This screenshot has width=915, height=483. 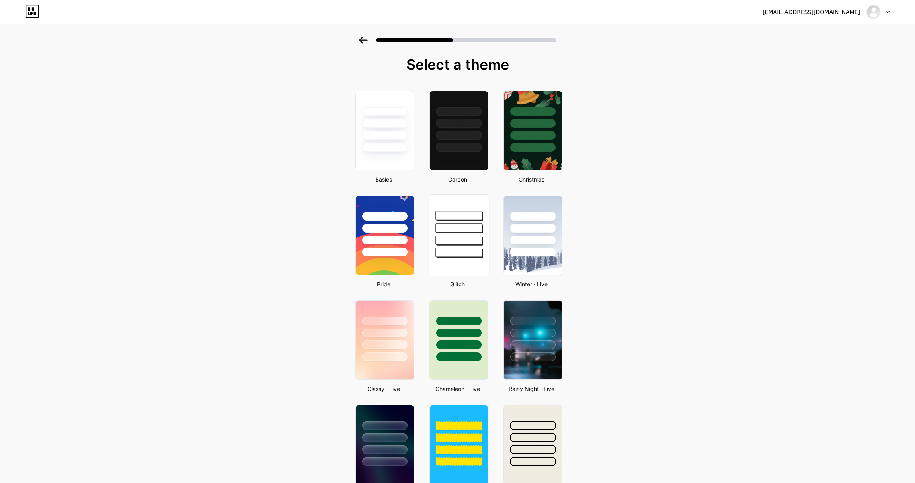 What do you see at coordinates (384, 284) in the screenshot?
I see `div: Pride` at bounding box center [384, 284].